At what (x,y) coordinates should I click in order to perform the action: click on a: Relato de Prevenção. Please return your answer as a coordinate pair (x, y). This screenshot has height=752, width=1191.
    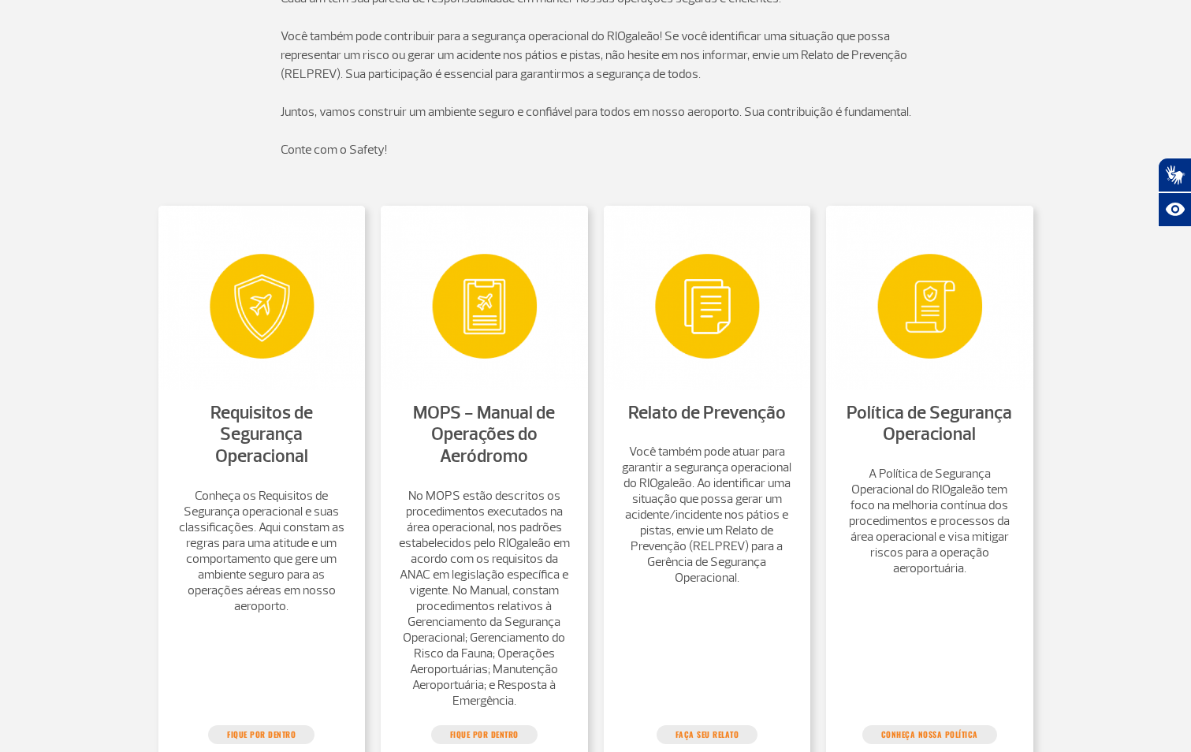
    Looking at the image, I should click on (707, 412).